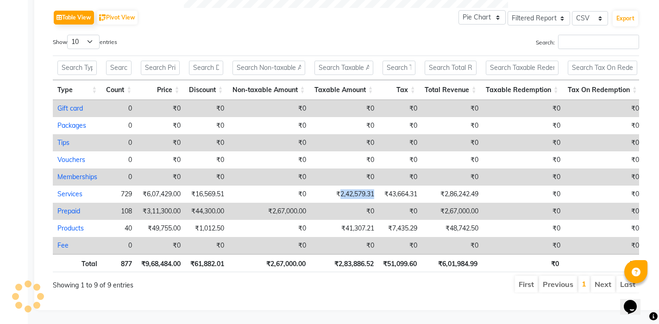  Describe the element at coordinates (119, 263) in the screenshot. I see `th: 877` at that location.